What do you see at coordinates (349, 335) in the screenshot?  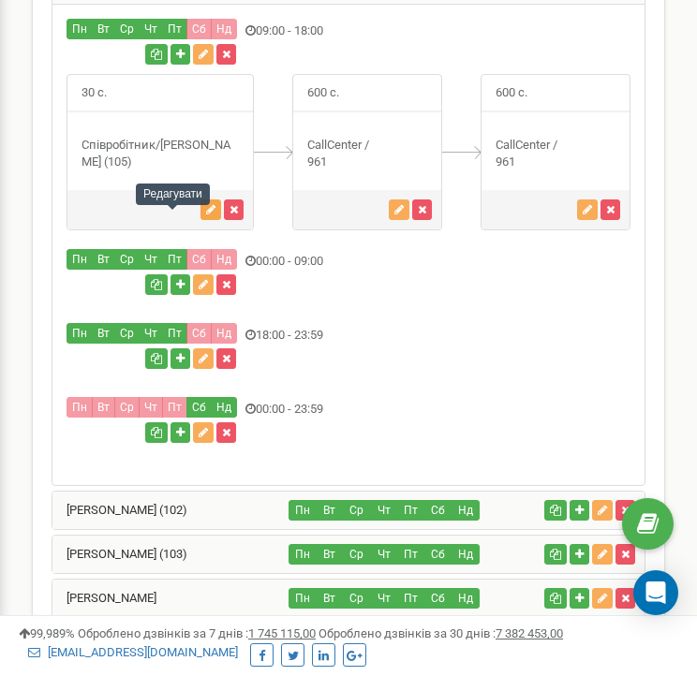 I see `div: 18:00 - 23:59` at bounding box center [349, 335].